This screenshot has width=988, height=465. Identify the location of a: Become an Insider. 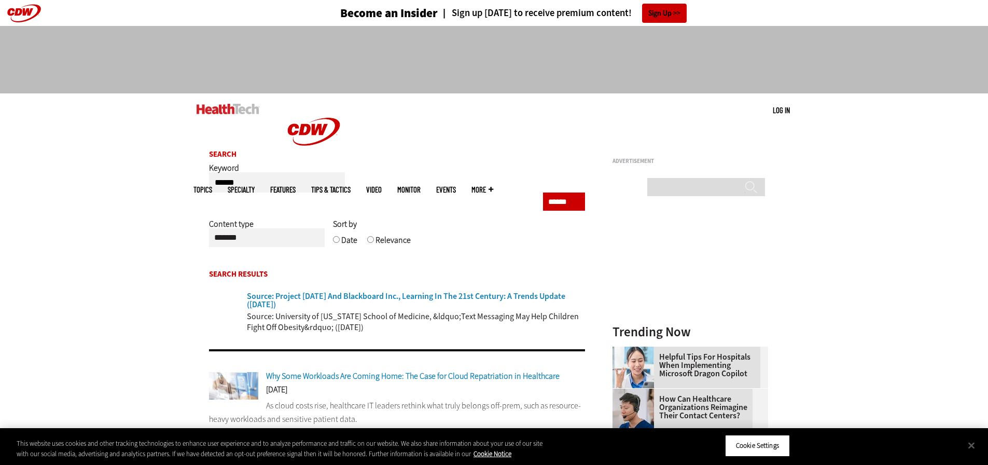
(369, 13).